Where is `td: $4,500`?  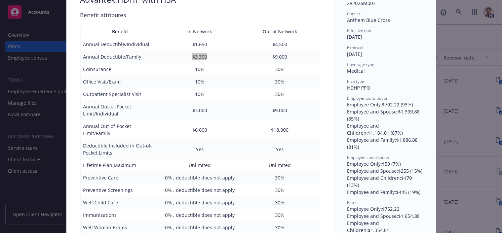 td: $4,500 is located at coordinates (280, 44).